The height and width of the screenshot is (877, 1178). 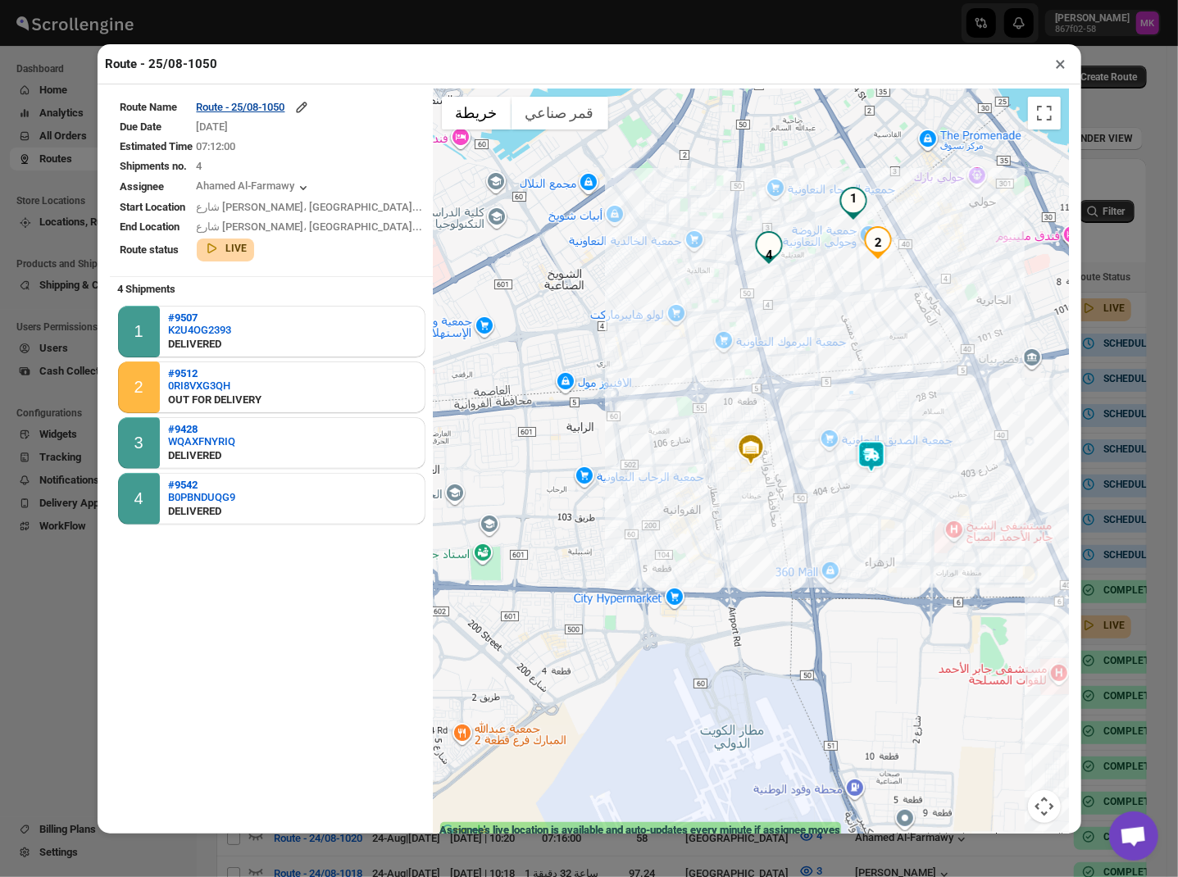 What do you see at coordinates (215, 400) in the screenshot?
I see `div: OUT FOR DELIVERY` at bounding box center [215, 400].